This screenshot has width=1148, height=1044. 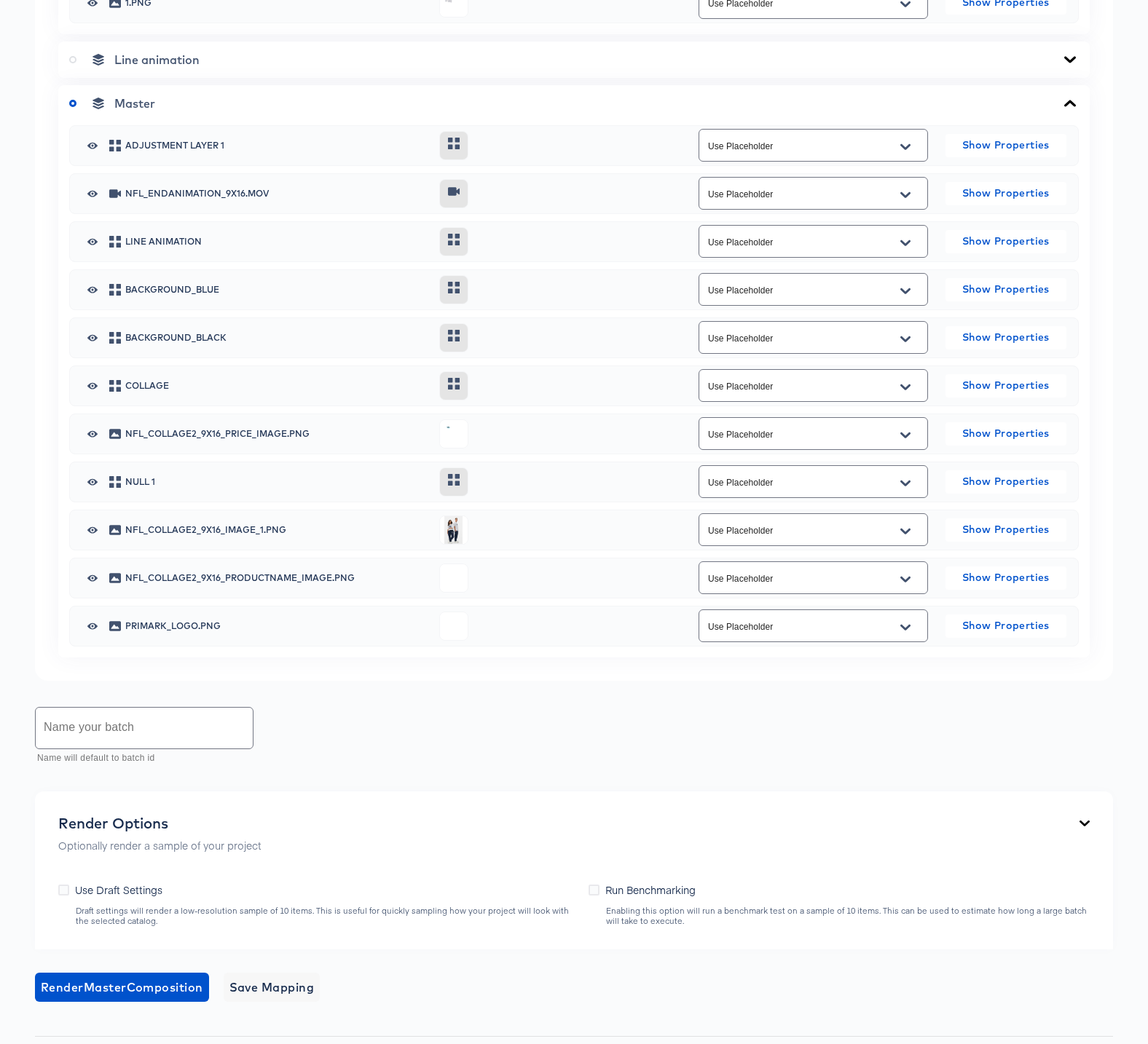 I want to click on span: Use Draft Settings, so click(x=119, y=890).